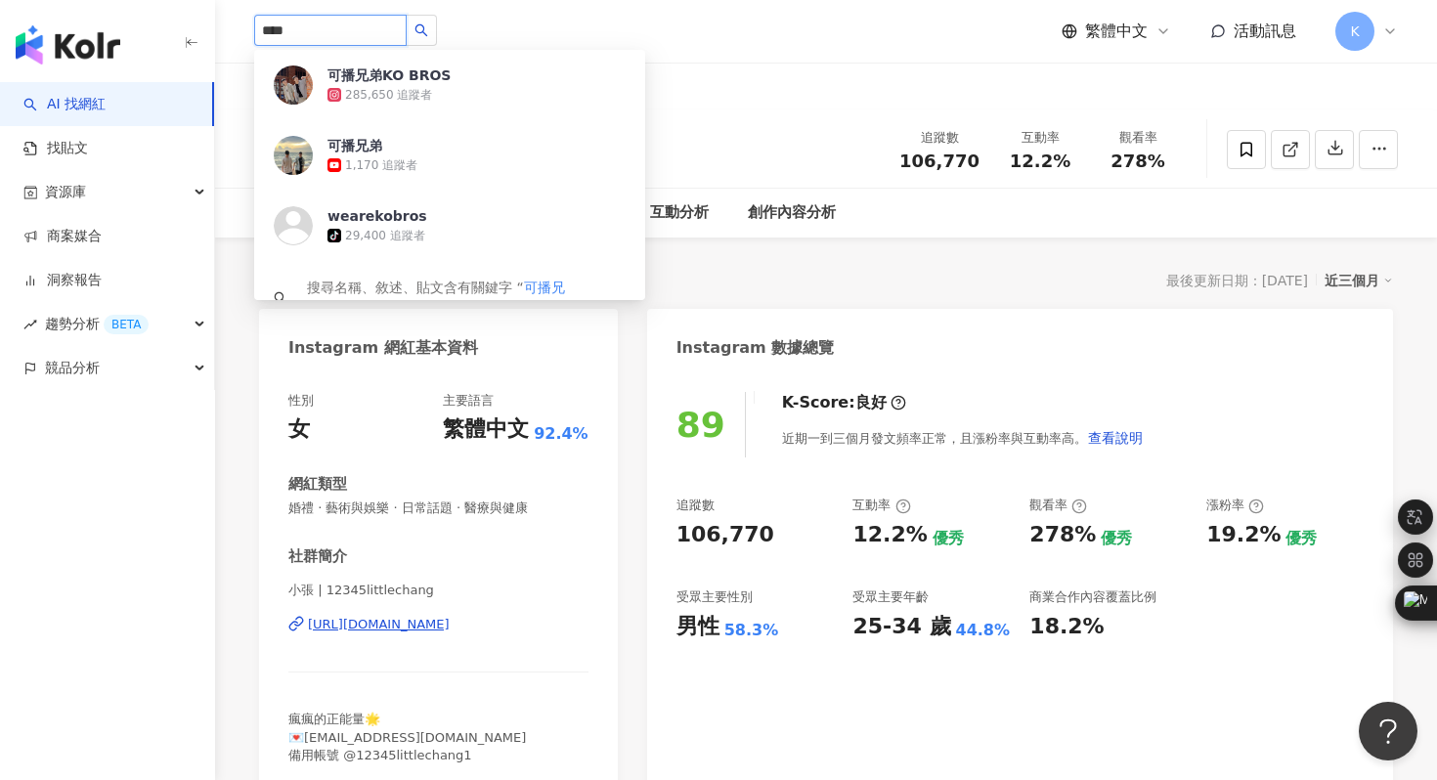 The image size is (1437, 780). Describe the element at coordinates (318, 556) in the screenshot. I see `div: 社群簡介` at that location.